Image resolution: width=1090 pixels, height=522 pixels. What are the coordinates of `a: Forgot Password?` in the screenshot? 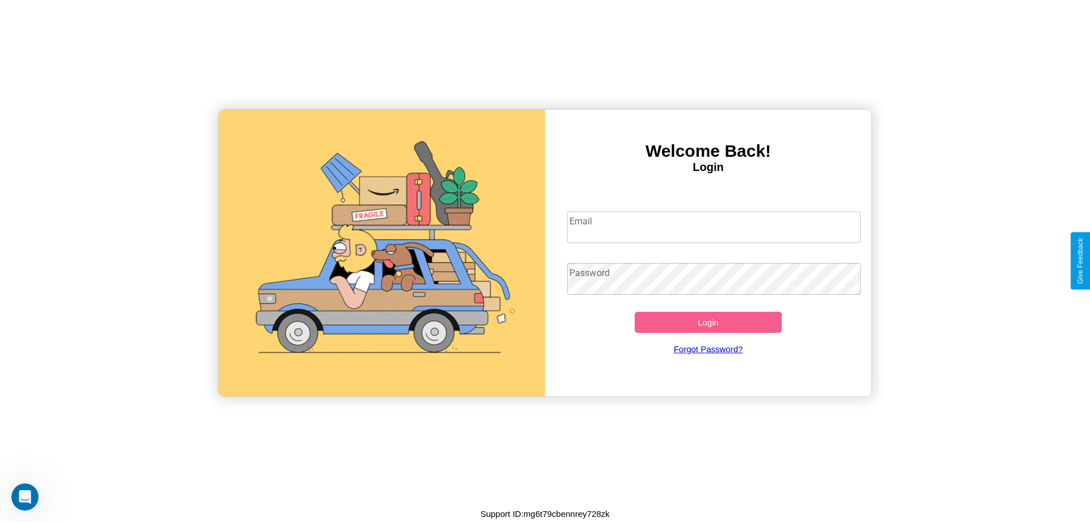 It's located at (708, 348).